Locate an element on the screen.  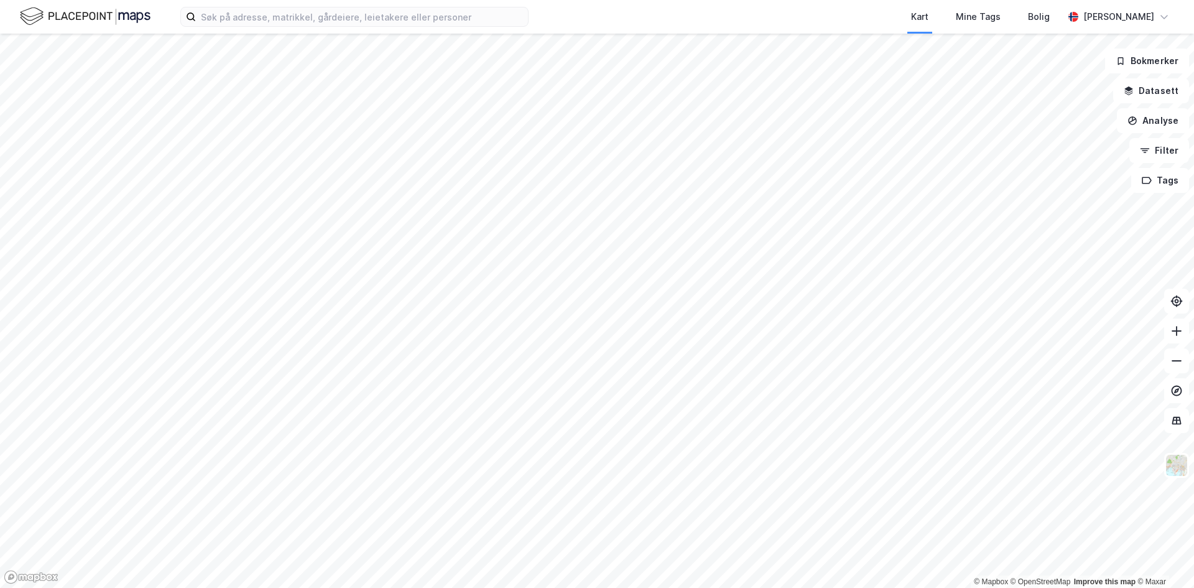
input: Søk på adresse, matrikkel, gårdeiere, leietakere eller personer is located at coordinates (362, 17).